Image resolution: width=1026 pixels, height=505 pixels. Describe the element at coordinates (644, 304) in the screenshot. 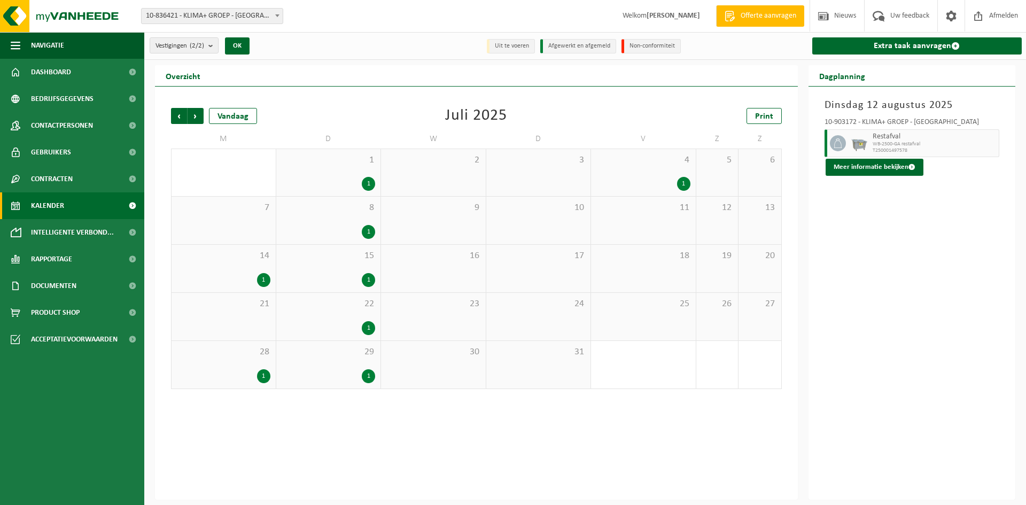

I see `span: 25` at that location.